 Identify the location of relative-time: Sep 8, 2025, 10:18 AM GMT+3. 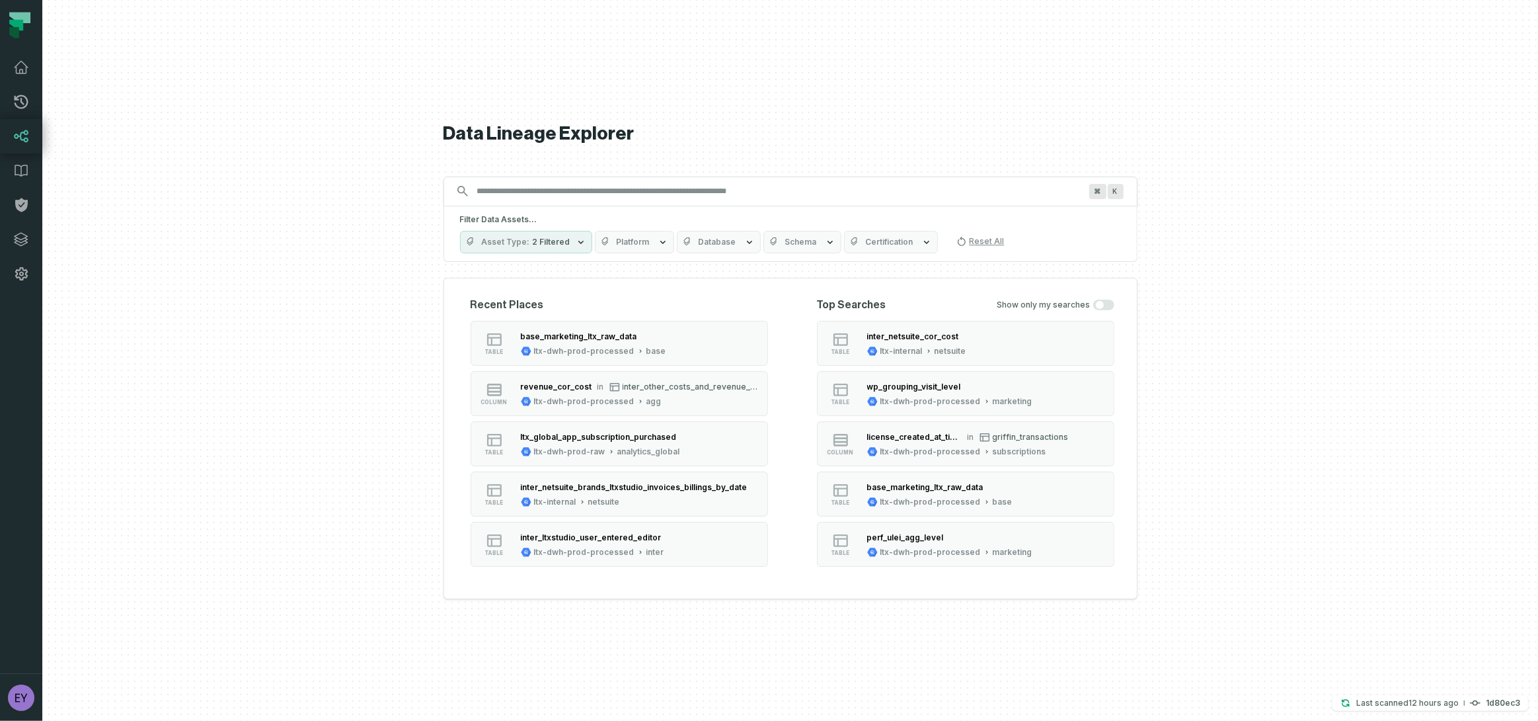
(1434, 702).